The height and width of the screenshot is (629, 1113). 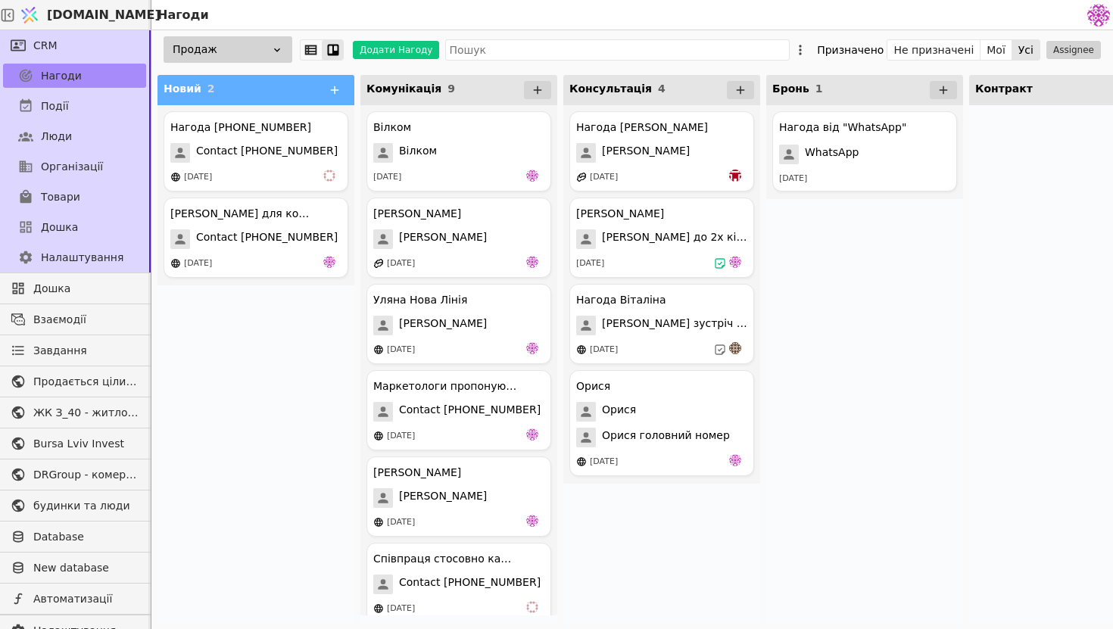 I want to click on span: 1, so click(x=819, y=89).